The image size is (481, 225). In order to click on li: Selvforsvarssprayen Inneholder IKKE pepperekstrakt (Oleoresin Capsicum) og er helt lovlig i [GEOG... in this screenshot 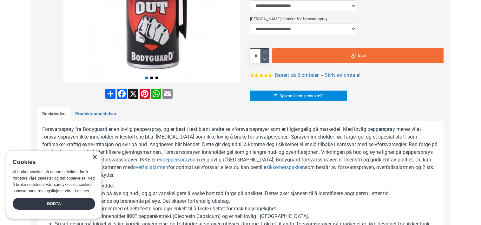, I will do `click(247, 216)`.